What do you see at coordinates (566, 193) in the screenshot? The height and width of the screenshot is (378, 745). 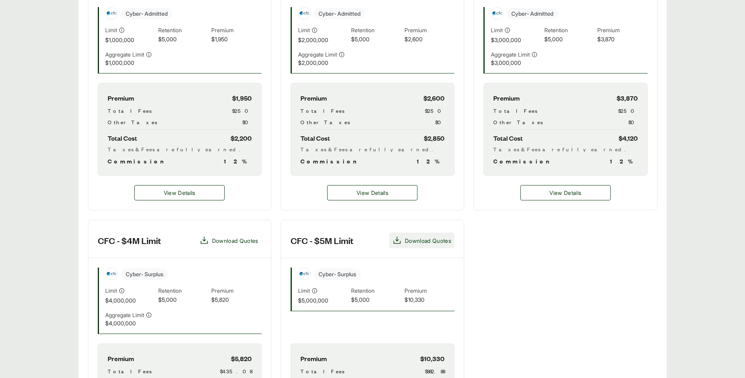 I see `a: CFC - $3M Limit details` at bounding box center [566, 193].